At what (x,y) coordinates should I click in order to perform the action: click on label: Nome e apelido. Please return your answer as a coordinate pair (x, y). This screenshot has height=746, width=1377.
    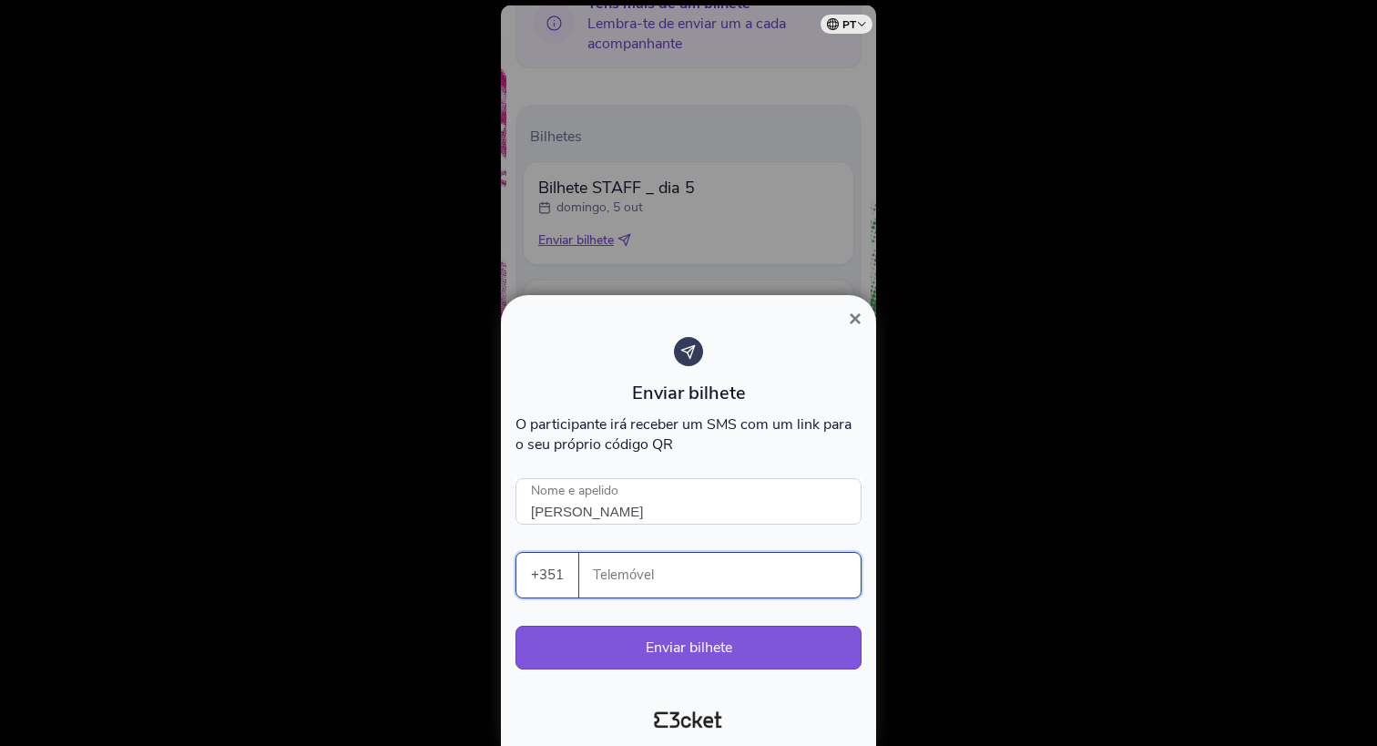
    Looking at the image, I should click on (575, 491).